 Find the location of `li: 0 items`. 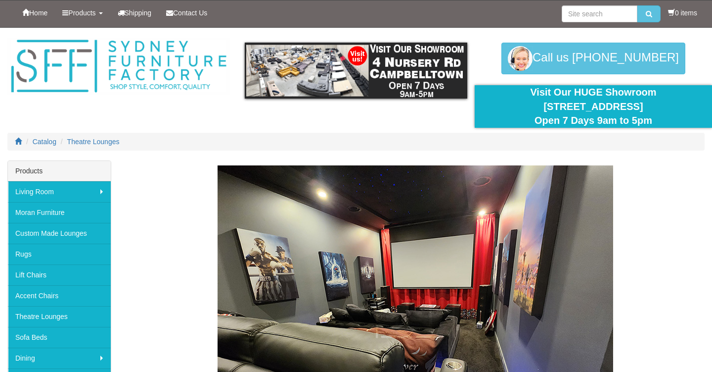

li: 0 items is located at coordinates (683, 13).